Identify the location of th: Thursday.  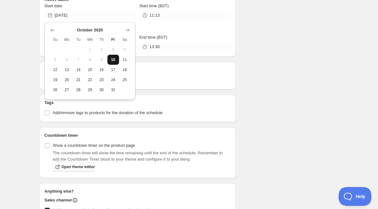
(101, 40).